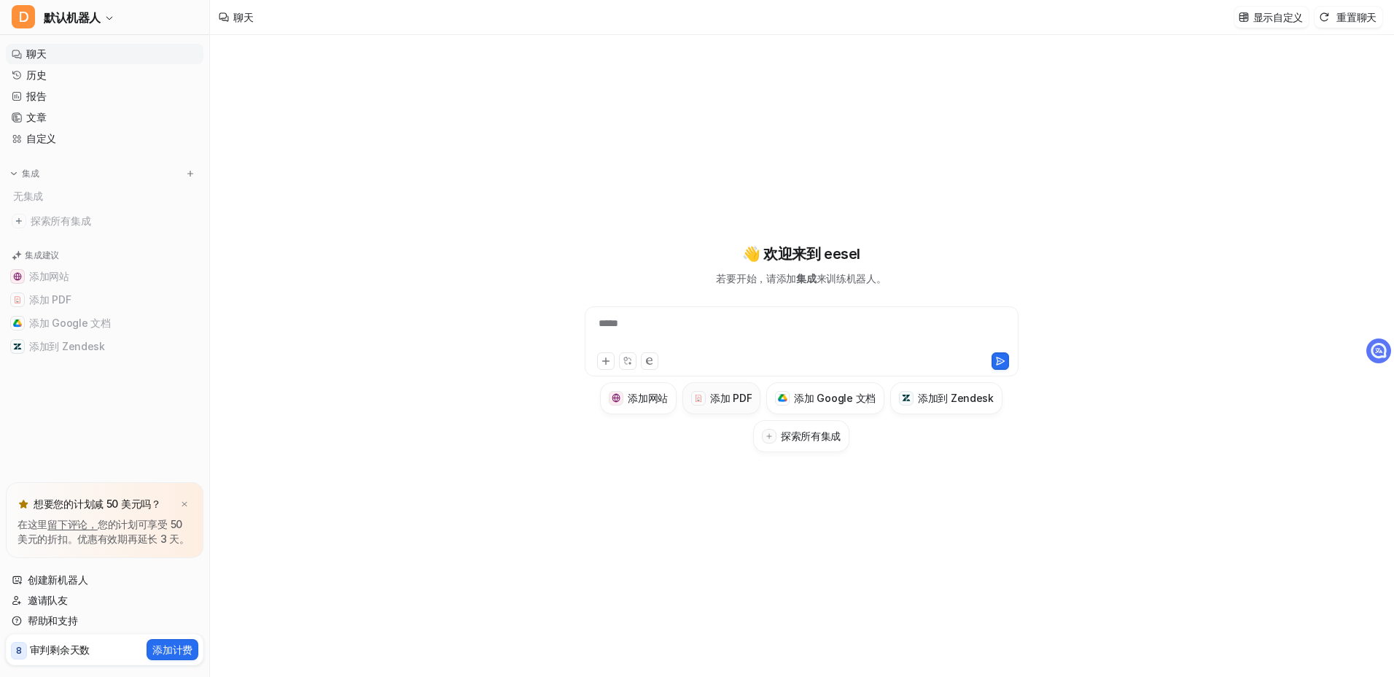 The image size is (1394, 677). I want to click on img: 自定义, so click(1244, 17).